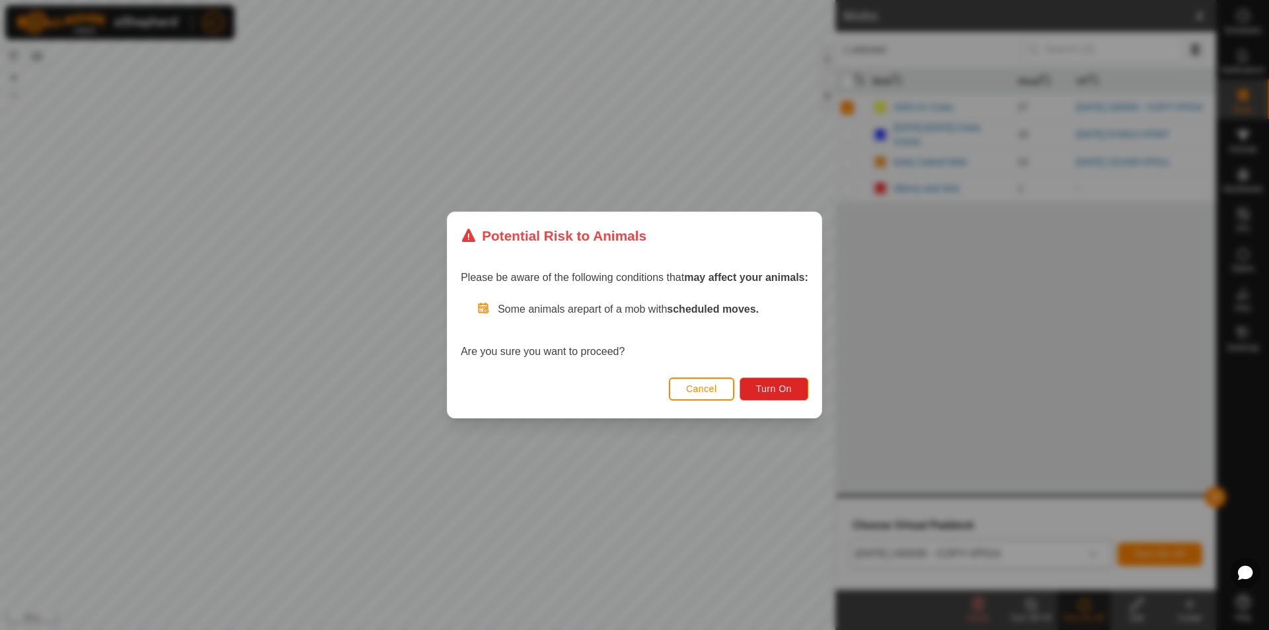  Describe the element at coordinates (634, 330) in the screenshot. I see `div: Are you sure you want to proceed?` at that location.